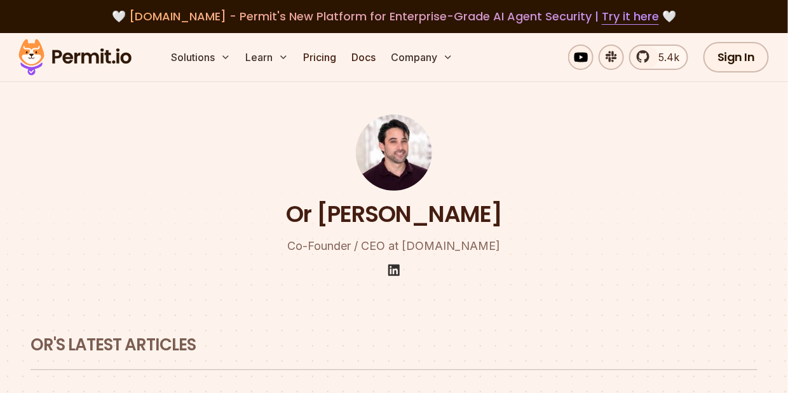  I want to click on img: Or Weis, so click(394, 153).